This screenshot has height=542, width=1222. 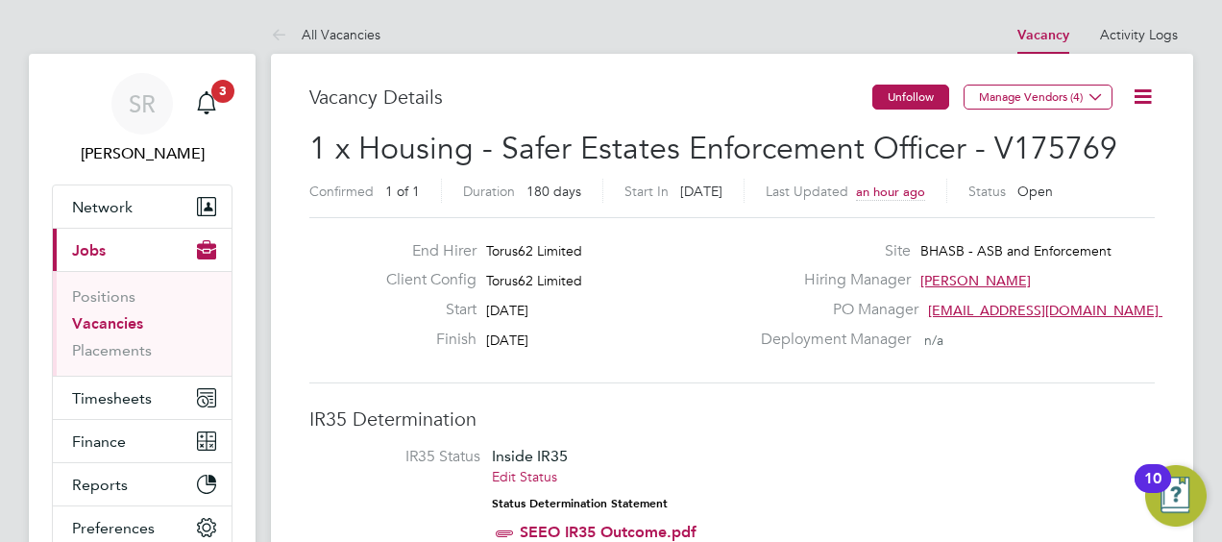 What do you see at coordinates (713, 148) in the screenshot?
I see `span: 1 x Housing - Safer Estates Enforcement Officer - V175769` at bounding box center [713, 148].